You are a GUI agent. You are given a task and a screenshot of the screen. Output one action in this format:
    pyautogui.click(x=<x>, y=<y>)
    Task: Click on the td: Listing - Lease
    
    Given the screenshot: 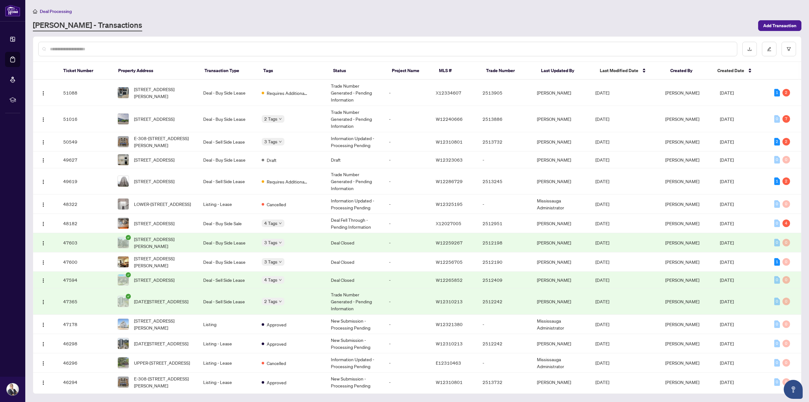 What is the action you would take?
    pyautogui.click(x=227, y=382)
    